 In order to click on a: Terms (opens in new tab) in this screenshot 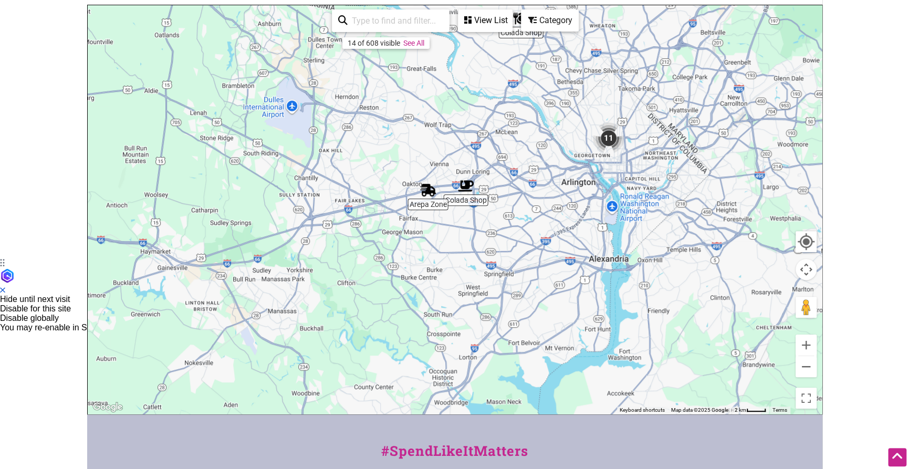, I will do `click(780, 409)`.